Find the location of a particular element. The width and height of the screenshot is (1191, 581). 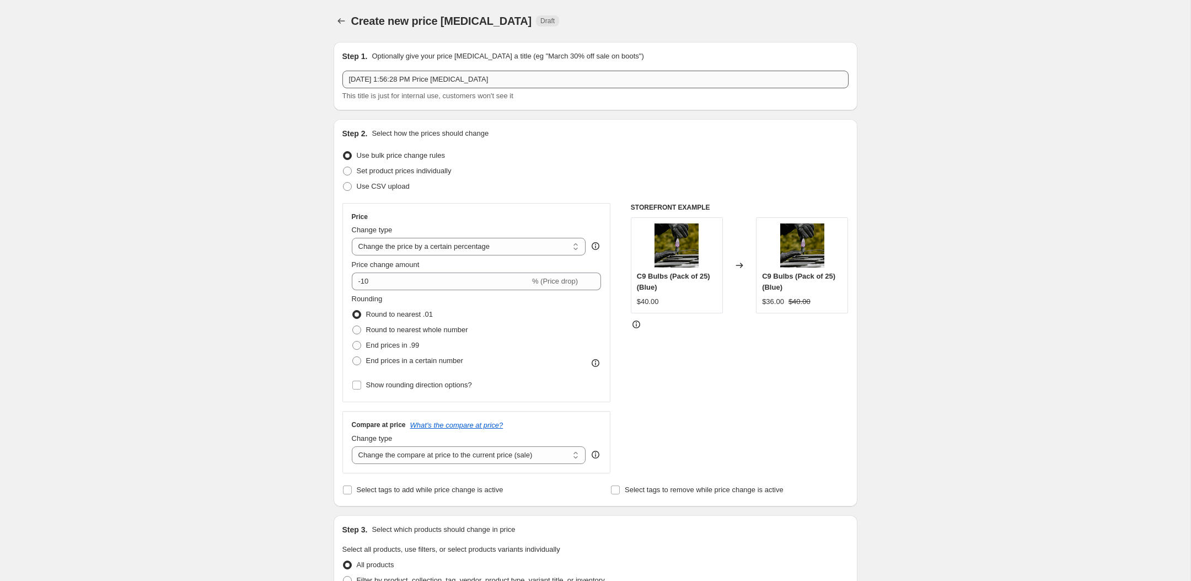

span: Draft is located at coordinates (548, 21).